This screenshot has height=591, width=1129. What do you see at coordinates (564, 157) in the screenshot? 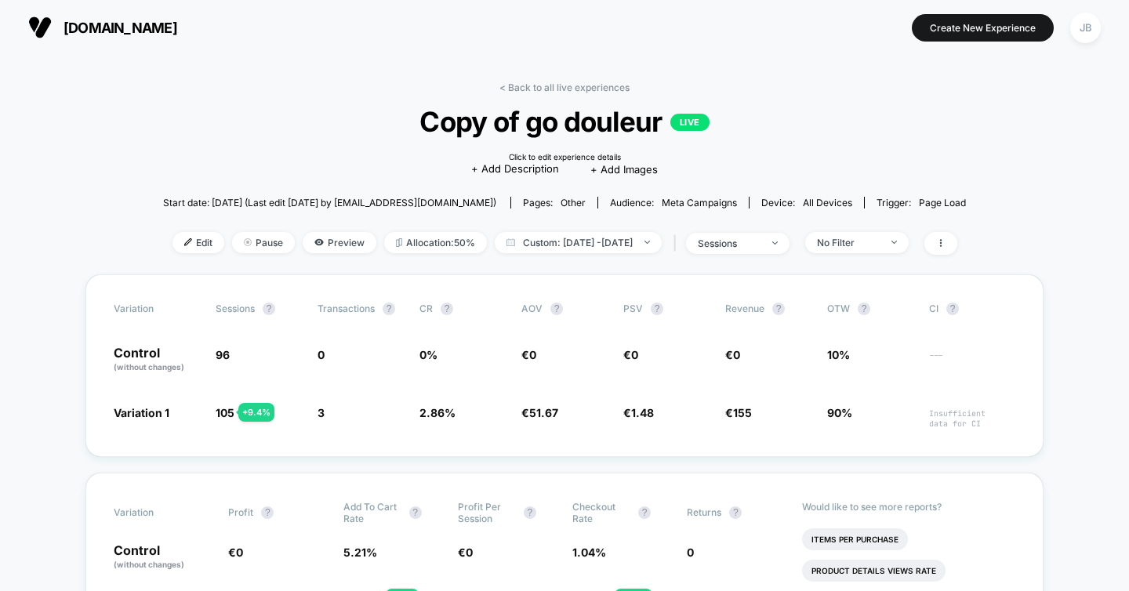
I see `div: Click to edit experience details` at bounding box center [564, 157].